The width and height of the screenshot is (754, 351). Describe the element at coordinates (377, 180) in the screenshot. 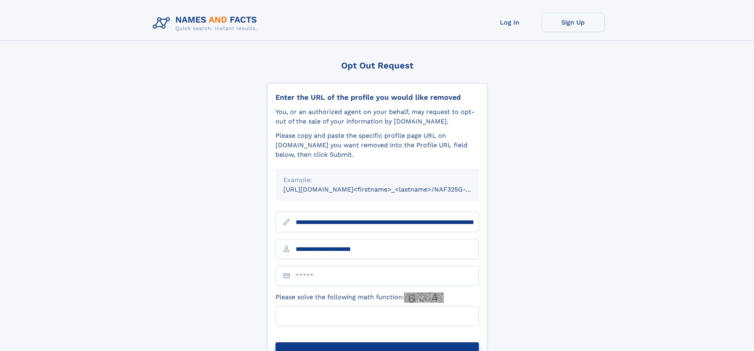

I see `div: Example:` at that location.